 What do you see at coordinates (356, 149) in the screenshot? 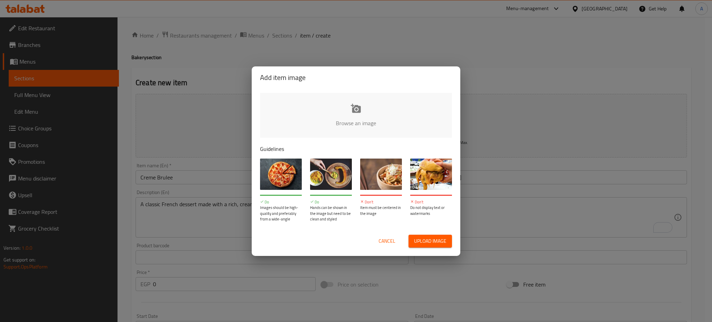
I see `p: Guidelines` at bounding box center [356, 149].